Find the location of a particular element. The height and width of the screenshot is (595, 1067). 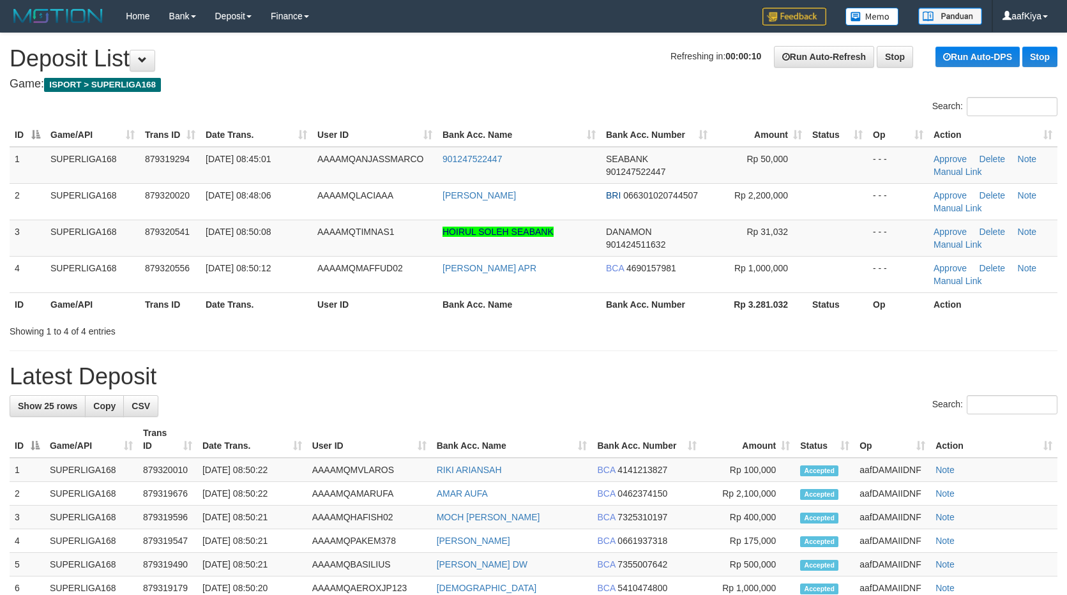

th: Date Trans. is located at coordinates (256, 304).